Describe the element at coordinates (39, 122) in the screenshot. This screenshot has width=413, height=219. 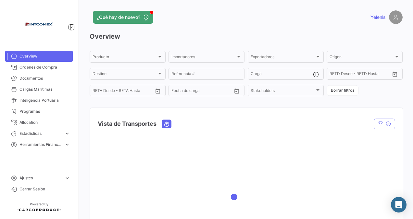
I see `a: Allocation` at that location.